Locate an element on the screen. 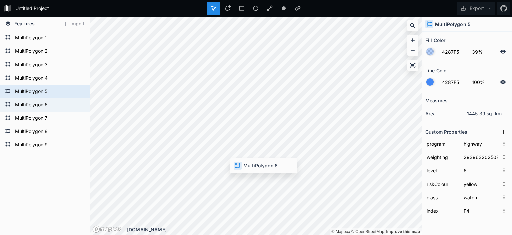 Image resolution: width=512 pixels, height=235 pixels. button: Import is located at coordinates (74, 24).